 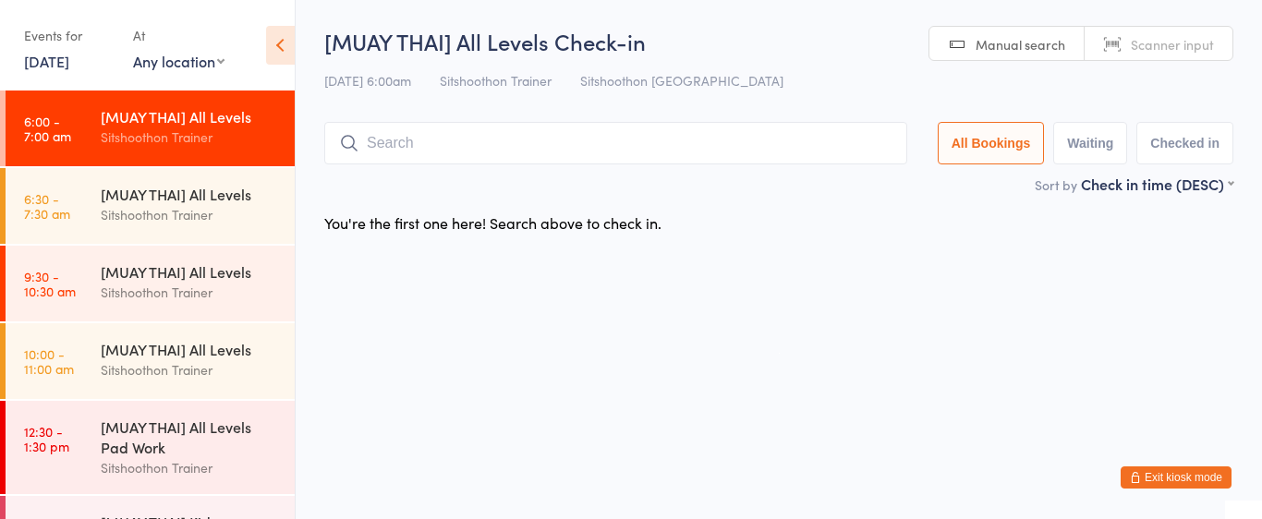 I want to click on div: At, so click(x=178, y=35).